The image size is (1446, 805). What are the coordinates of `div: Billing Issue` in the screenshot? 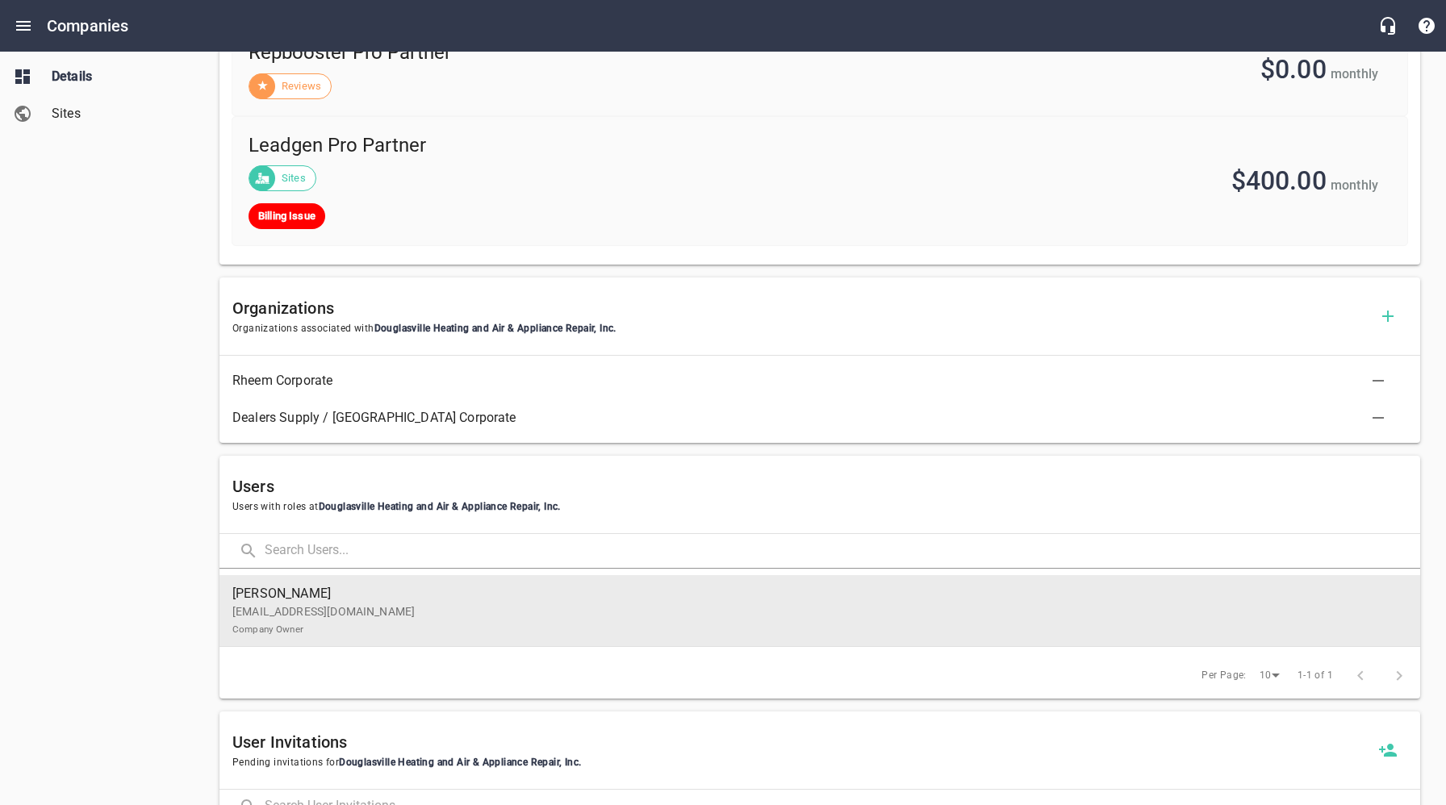 It's located at (286, 216).